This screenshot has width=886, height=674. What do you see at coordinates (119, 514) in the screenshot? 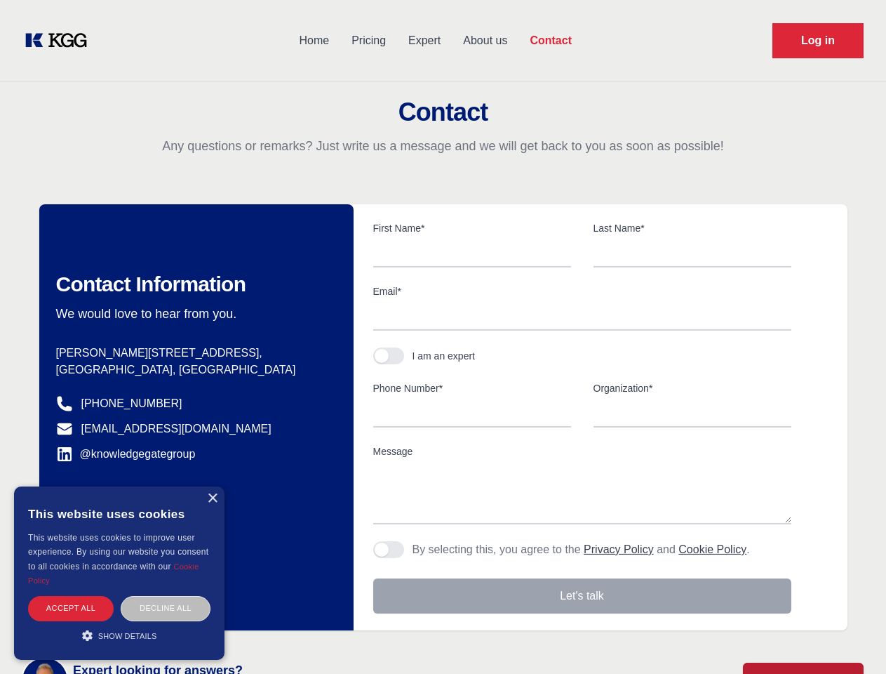
I see `div: This website uses cookies` at bounding box center [119, 514].